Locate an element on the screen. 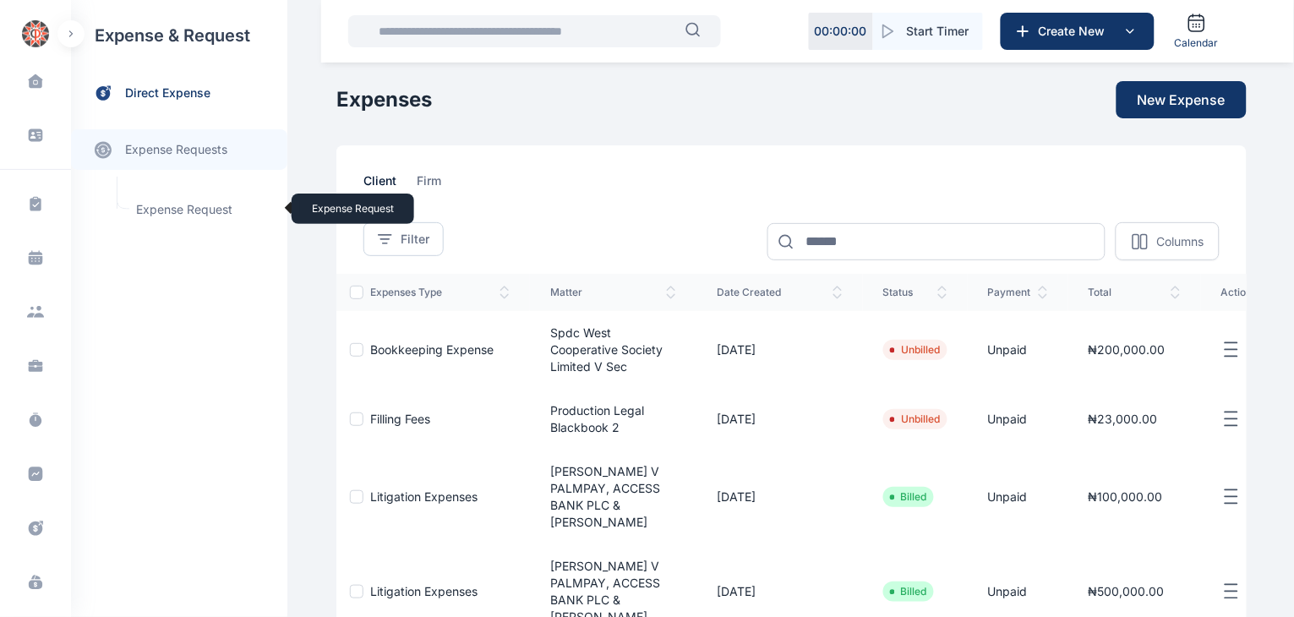  a: expense requests is located at coordinates (179, 150).